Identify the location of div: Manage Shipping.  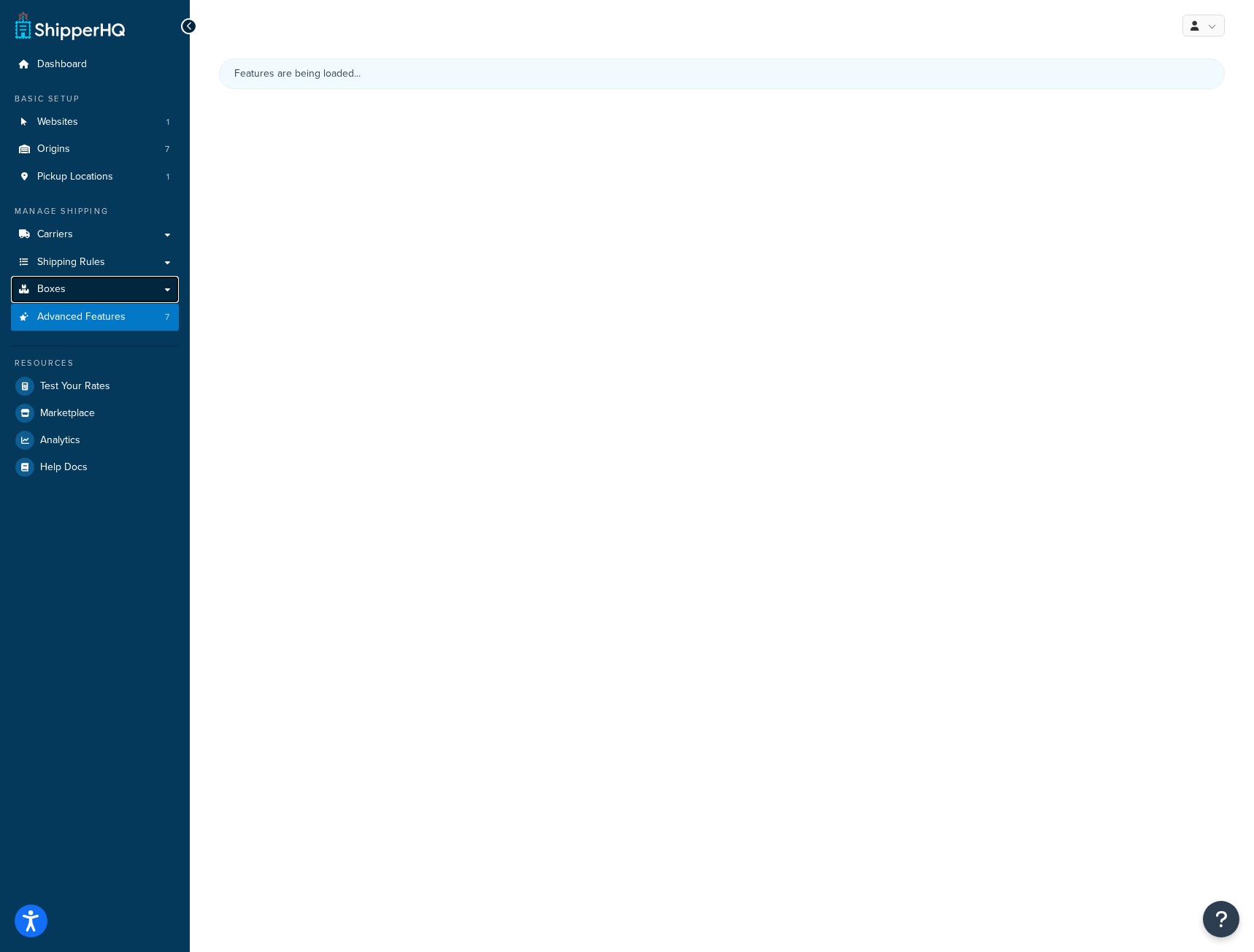
(94, 211).